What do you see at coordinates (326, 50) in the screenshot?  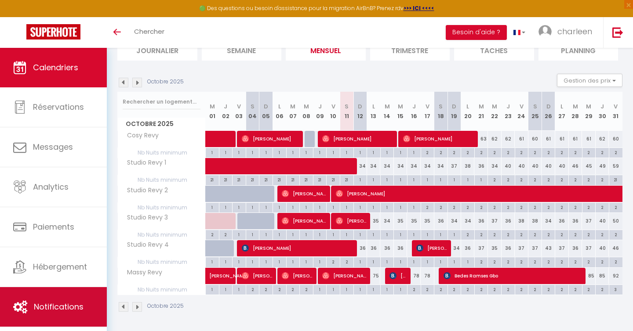 I see `li: Mensuel` at bounding box center [326, 50].